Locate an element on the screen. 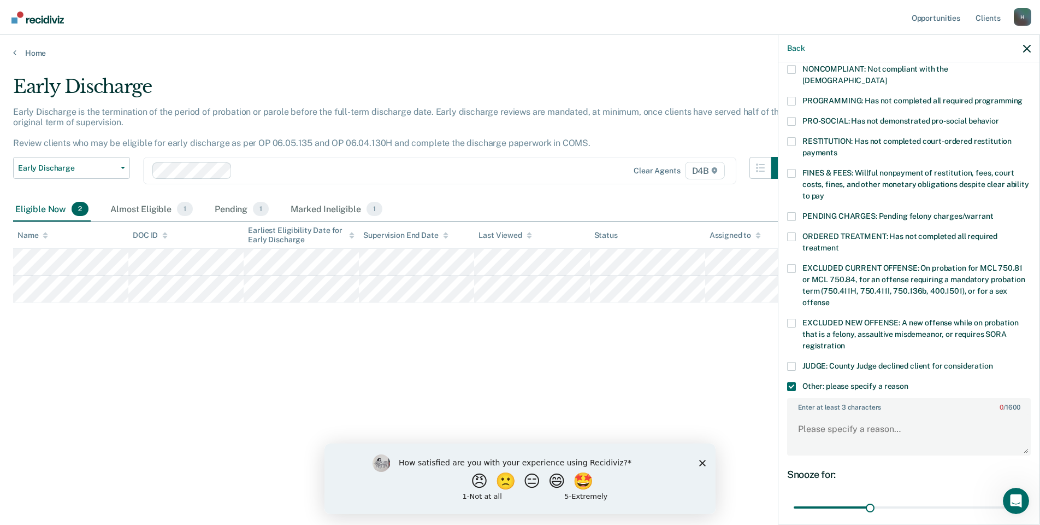  span: PROGRAMMING: Has not completed all required programming is located at coordinates (913, 101).